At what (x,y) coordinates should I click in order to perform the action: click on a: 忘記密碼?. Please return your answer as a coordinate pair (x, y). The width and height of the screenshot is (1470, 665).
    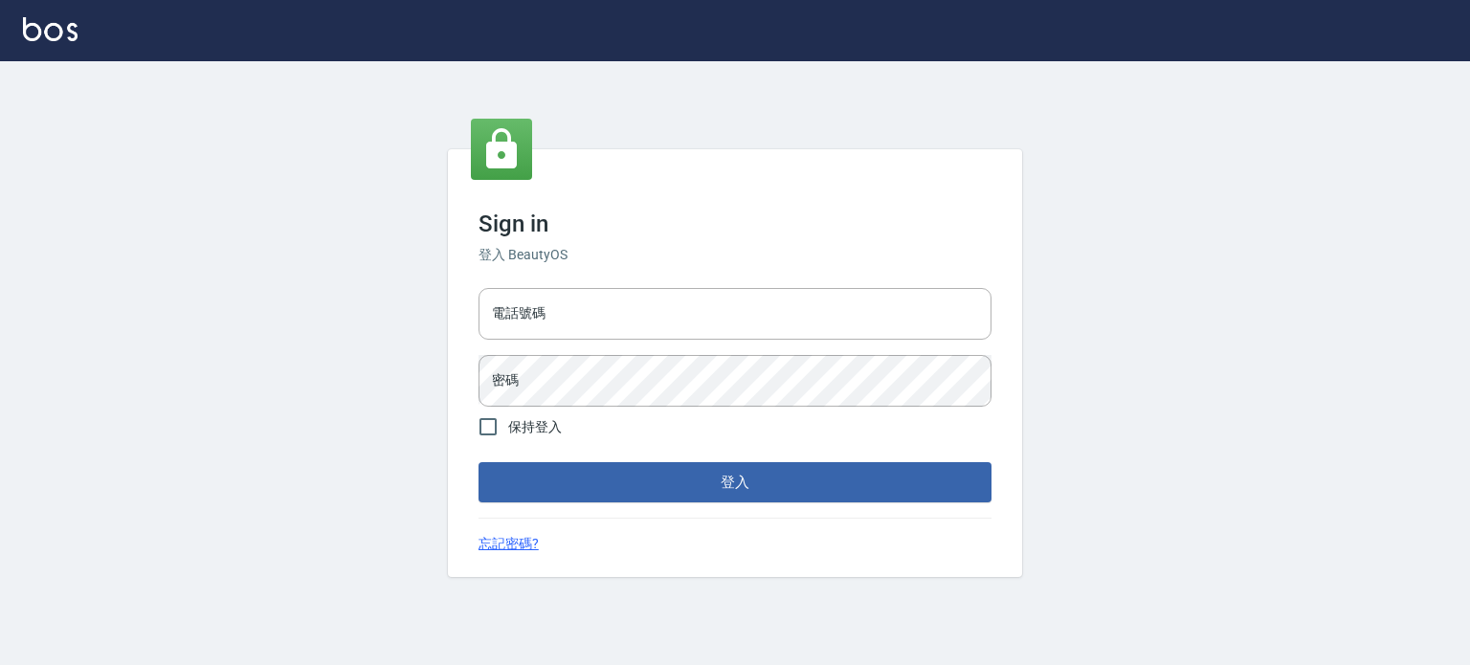
    Looking at the image, I should click on (508, 543).